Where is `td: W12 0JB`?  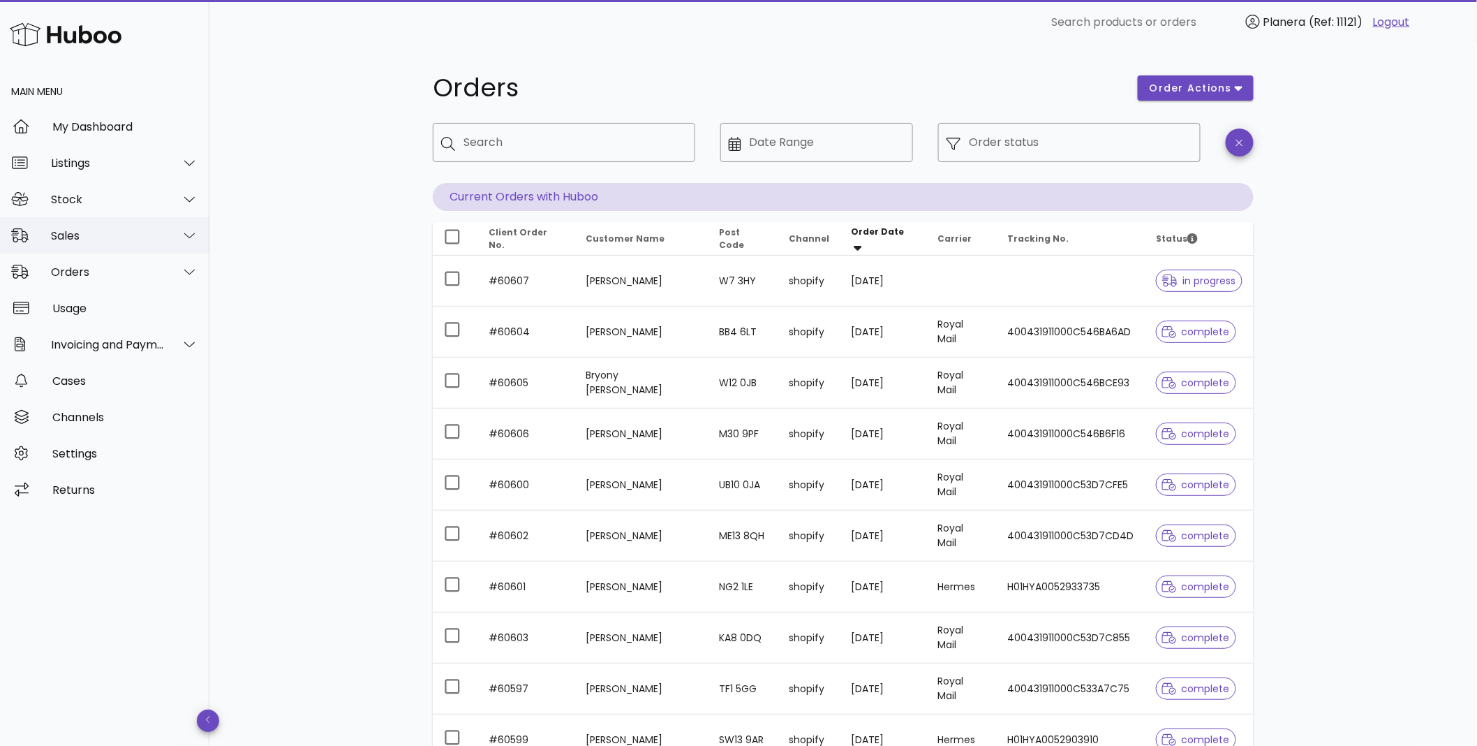
td: W12 0JB is located at coordinates (743, 383).